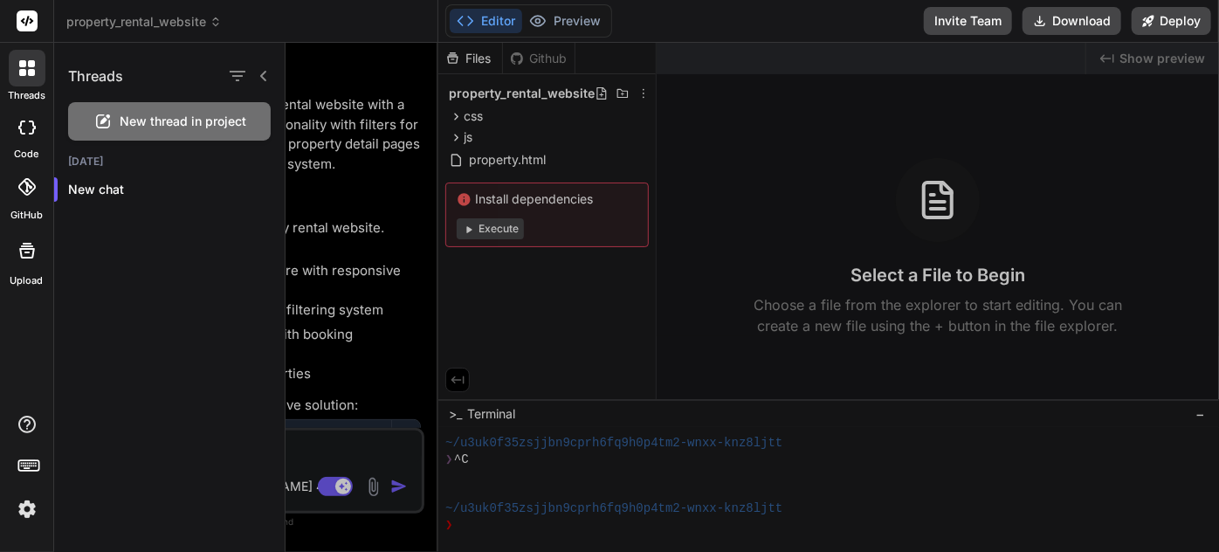 The height and width of the screenshot is (552, 1219). What do you see at coordinates (1071, 21) in the screenshot?
I see `button: Download` at bounding box center [1071, 21].